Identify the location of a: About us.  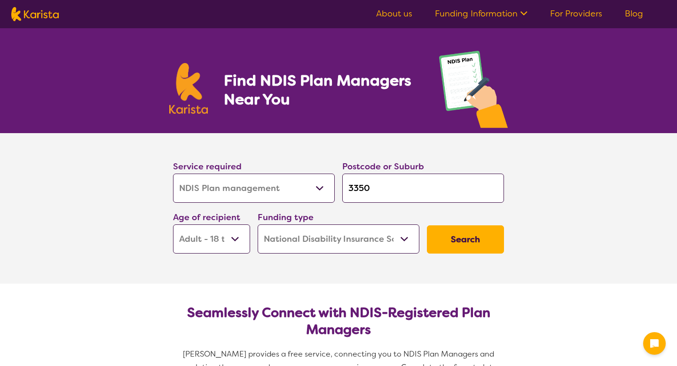
(394, 14).